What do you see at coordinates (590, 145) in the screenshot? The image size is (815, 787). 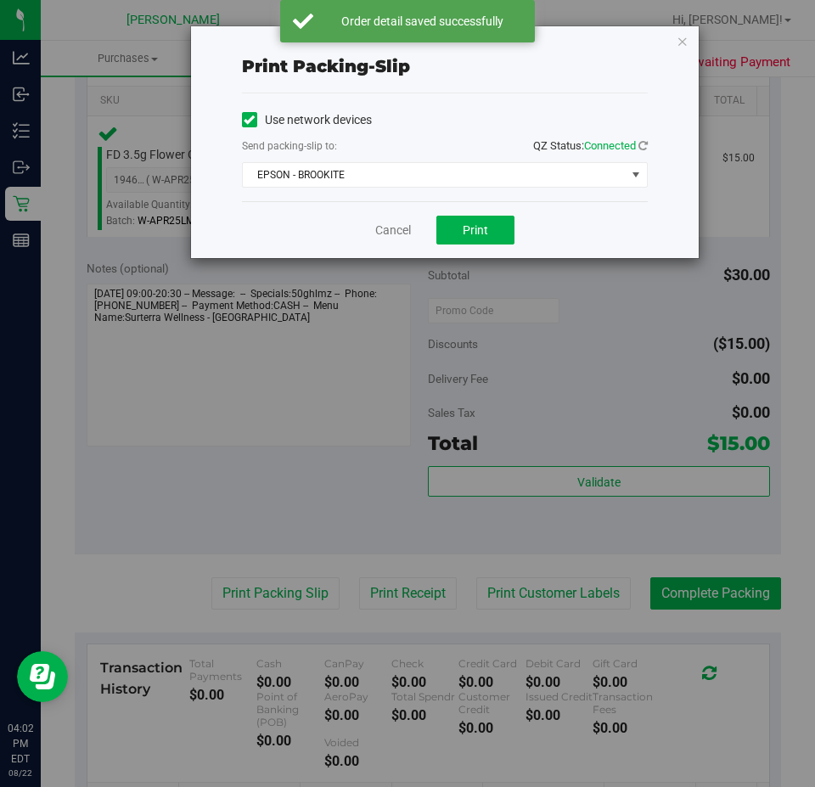 I see `span: QZ Status:` at bounding box center [590, 145].